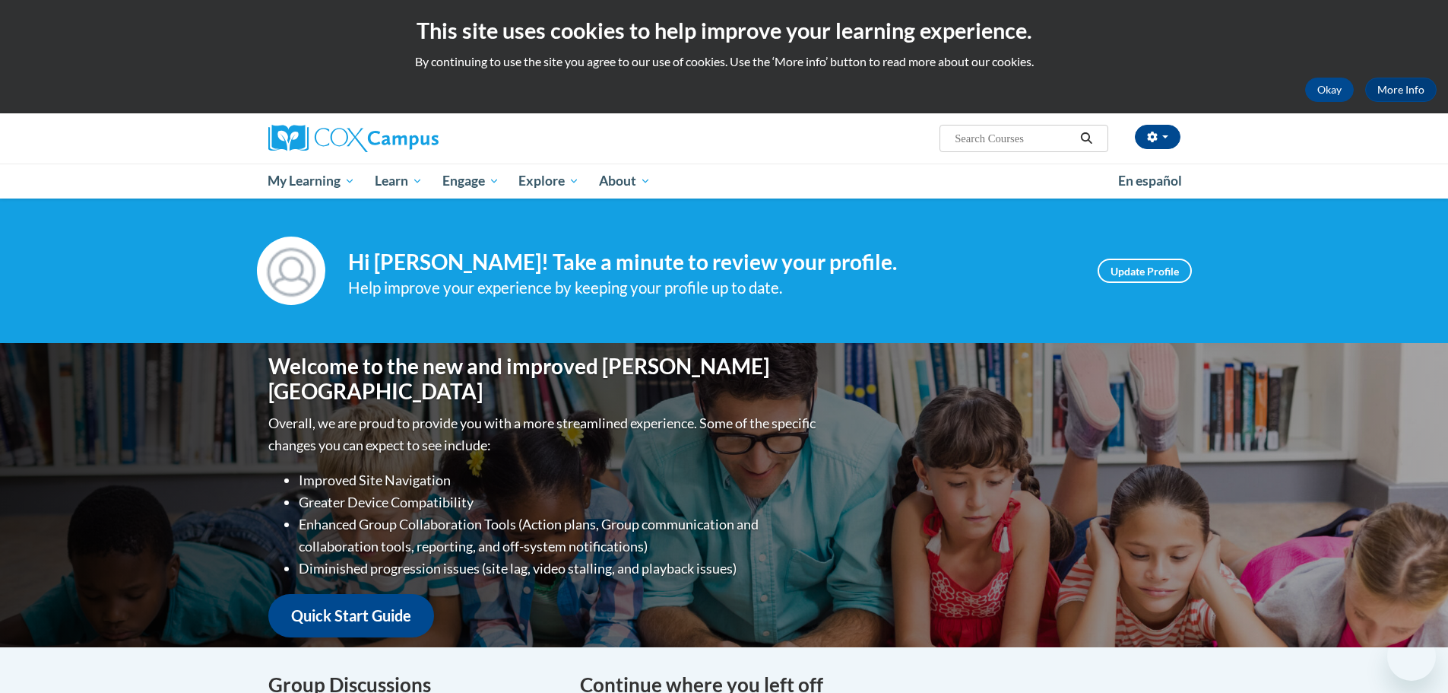  I want to click on div: Help improve your experience by keeping your profile up to date., so click(712, 287).